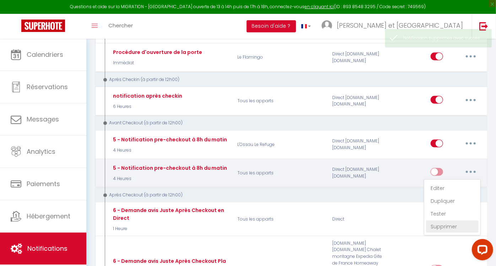 The height and width of the screenshot is (266, 496). I want to click on p: Immédiat, so click(157, 63).